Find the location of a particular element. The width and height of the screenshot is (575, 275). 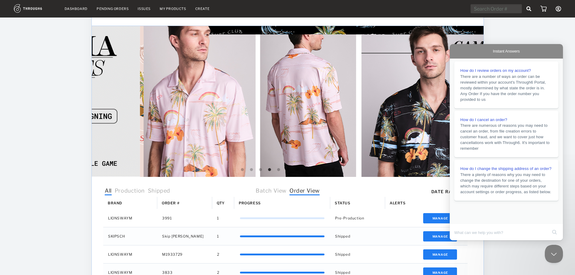

span: 2 is located at coordinates (218, 255).